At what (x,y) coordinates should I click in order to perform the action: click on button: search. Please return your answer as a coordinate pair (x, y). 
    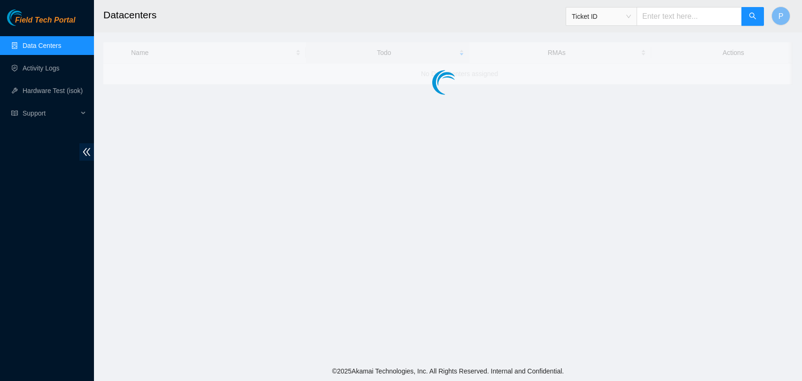
    Looking at the image, I should click on (753, 16).